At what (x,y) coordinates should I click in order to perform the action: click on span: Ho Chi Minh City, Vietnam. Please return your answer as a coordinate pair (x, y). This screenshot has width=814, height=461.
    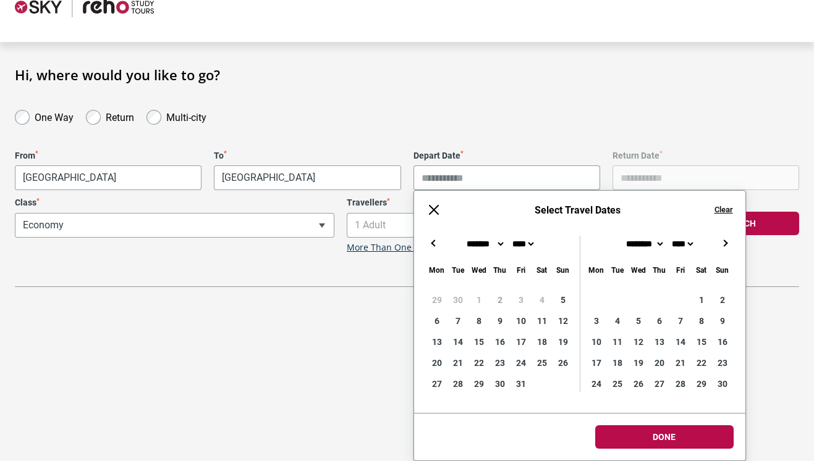
    Looking at the image, I should click on (307, 178).